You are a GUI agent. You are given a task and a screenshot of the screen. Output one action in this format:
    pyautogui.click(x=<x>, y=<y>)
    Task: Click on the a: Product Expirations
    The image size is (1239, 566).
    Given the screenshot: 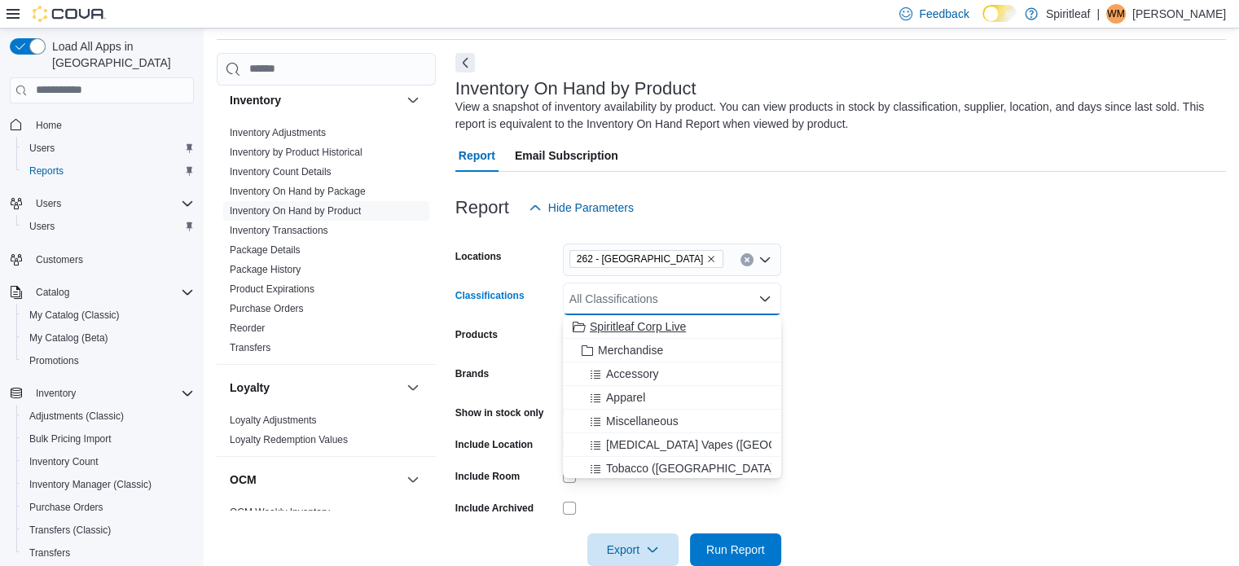 What is the action you would take?
    pyautogui.click(x=272, y=289)
    